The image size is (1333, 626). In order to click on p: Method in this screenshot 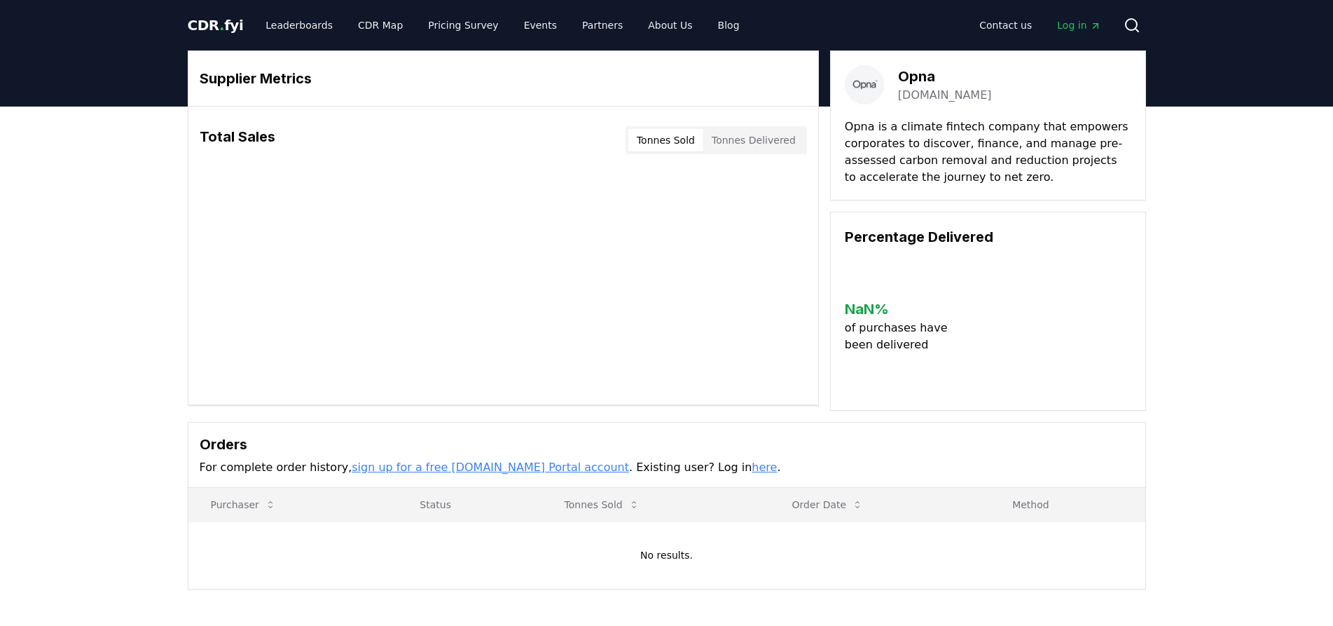, I will do `click(1067, 504)`.